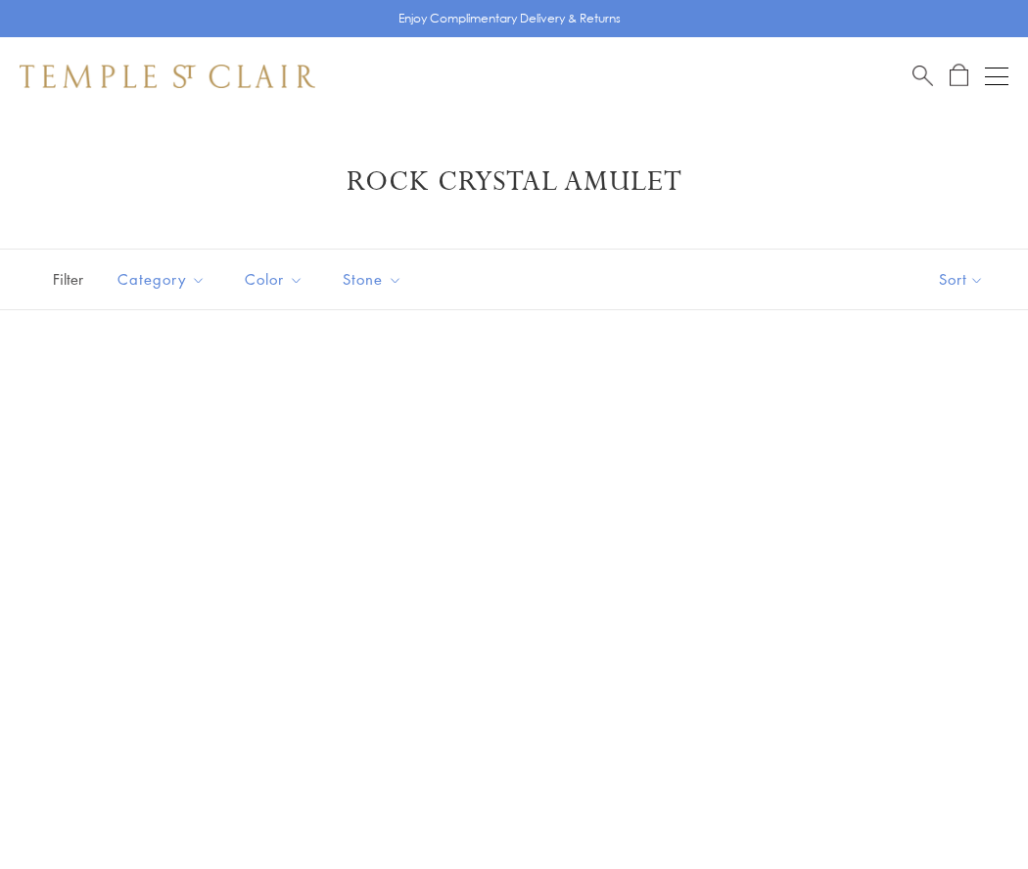 This screenshot has height=869, width=1028. I want to click on button: Color, so click(274, 279).